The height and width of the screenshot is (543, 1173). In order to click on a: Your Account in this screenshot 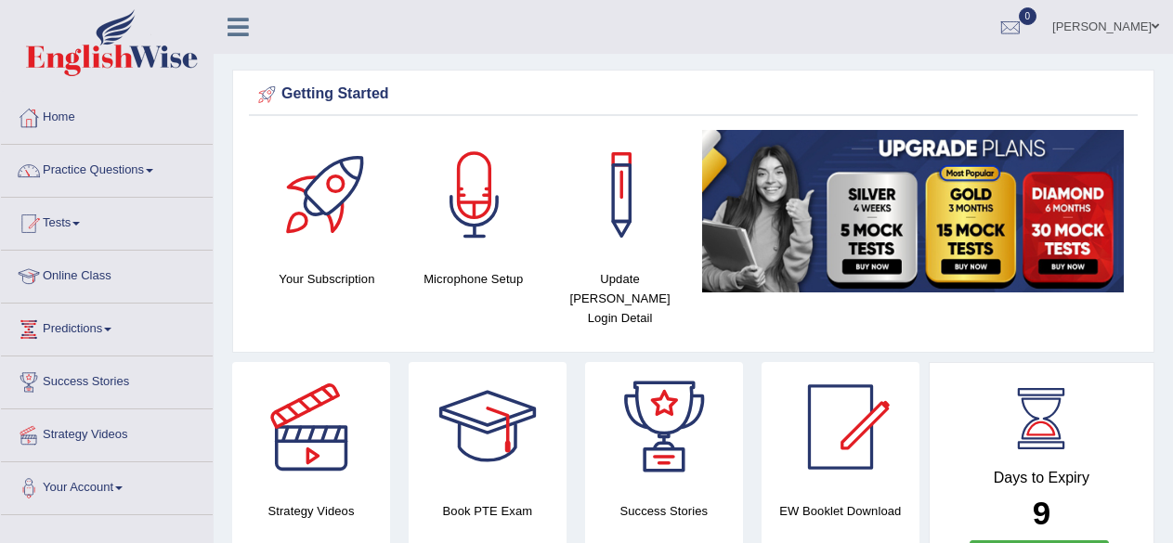, I will do `click(107, 486)`.